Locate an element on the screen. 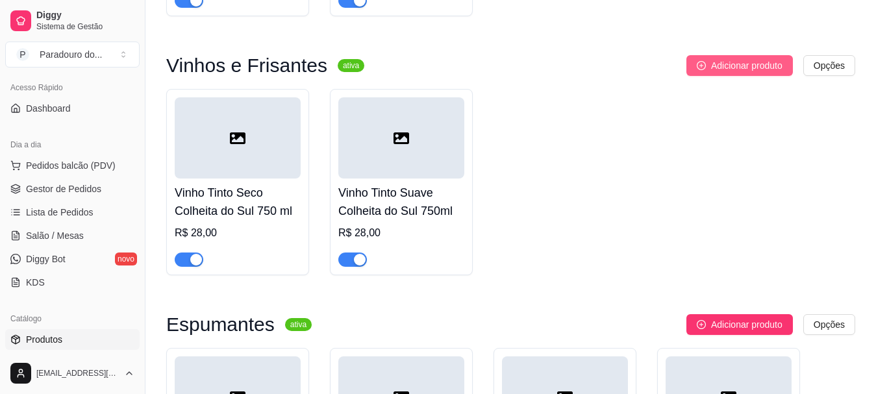  a: Dashboard is located at coordinates (72, 108).